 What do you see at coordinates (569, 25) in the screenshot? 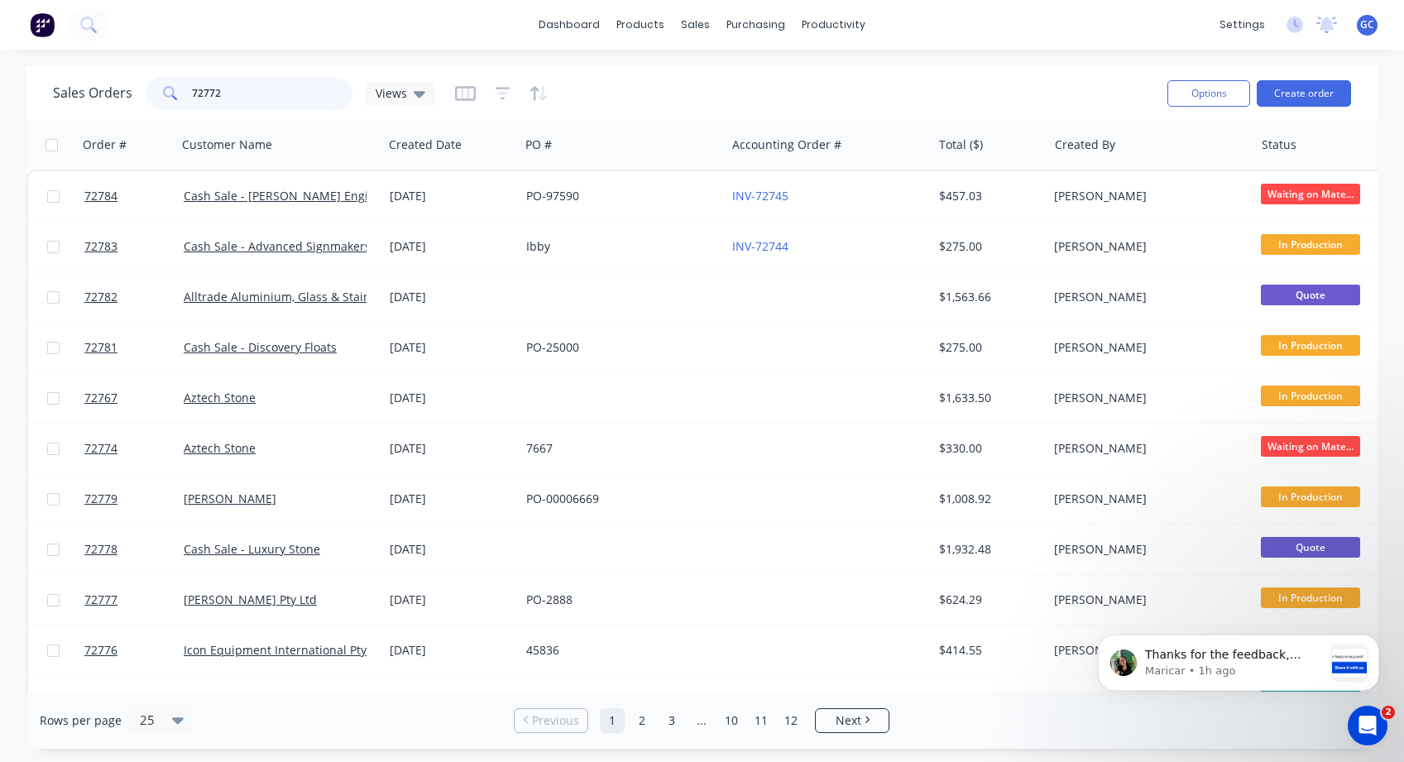
I see `a: dashboard` at bounding box center [569, 25].